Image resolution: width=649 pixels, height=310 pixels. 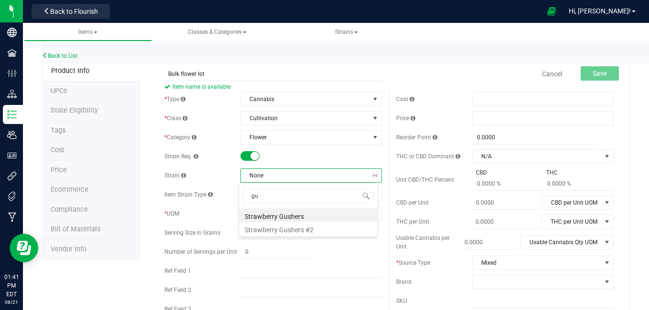 I want to click on span: Cannabis, so click(x=305, y=99).